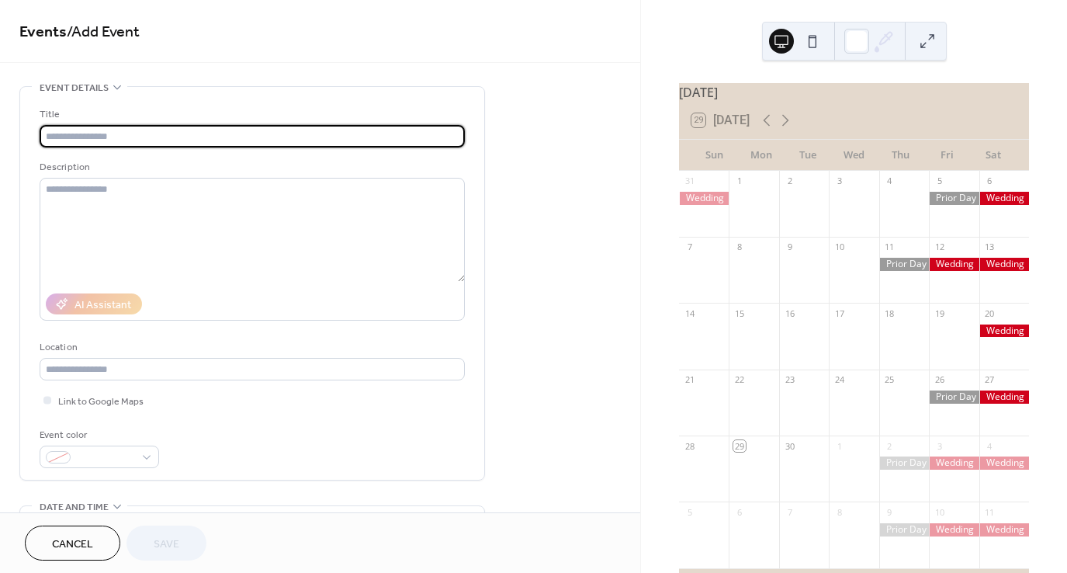 Image resolution: width=1067 pixels, height=573 pixels. I want to click on div: 27, so click(990, 380).